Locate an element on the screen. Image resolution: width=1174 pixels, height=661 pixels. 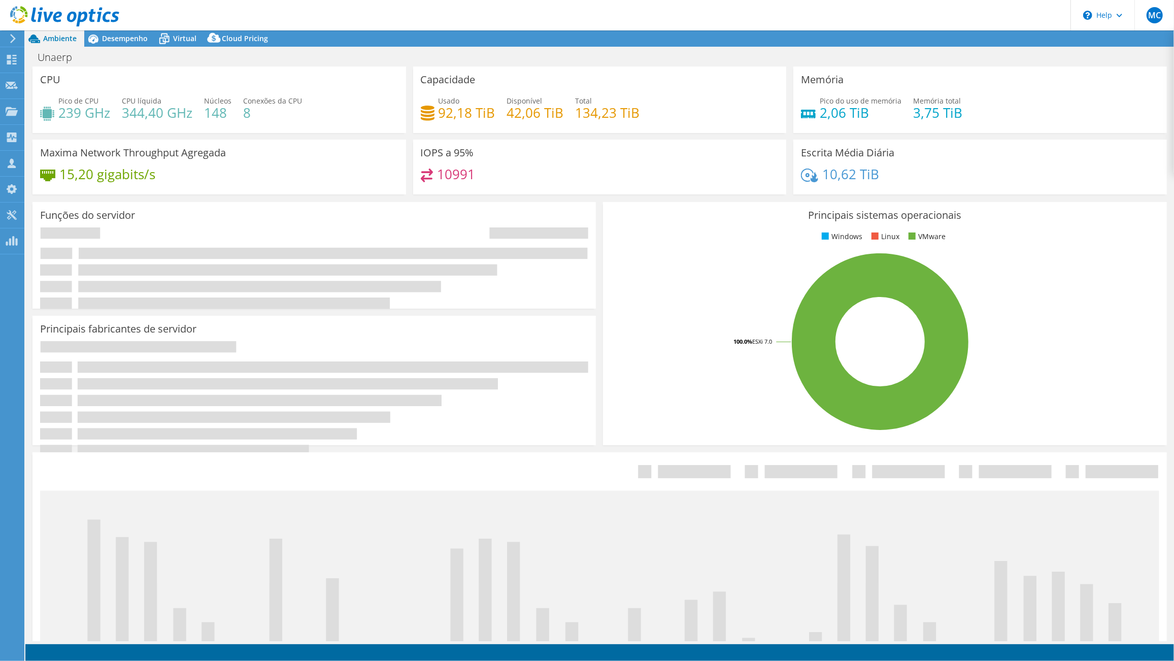
h4: 8 is located at coordinates (273, 113).